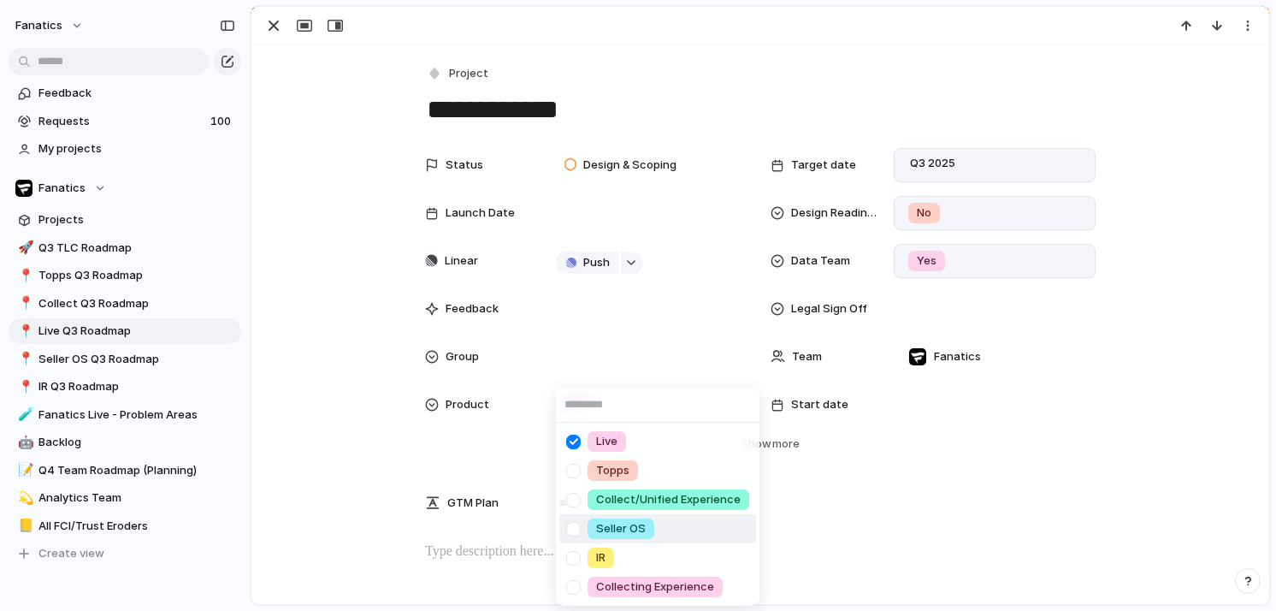 Image resolution: width=1276 pixels, height=611 pixels. What do you see at coordinates (655, 587) in the screenshot?
I see `span: Collecting Experience` at bounding box center [655, 587].